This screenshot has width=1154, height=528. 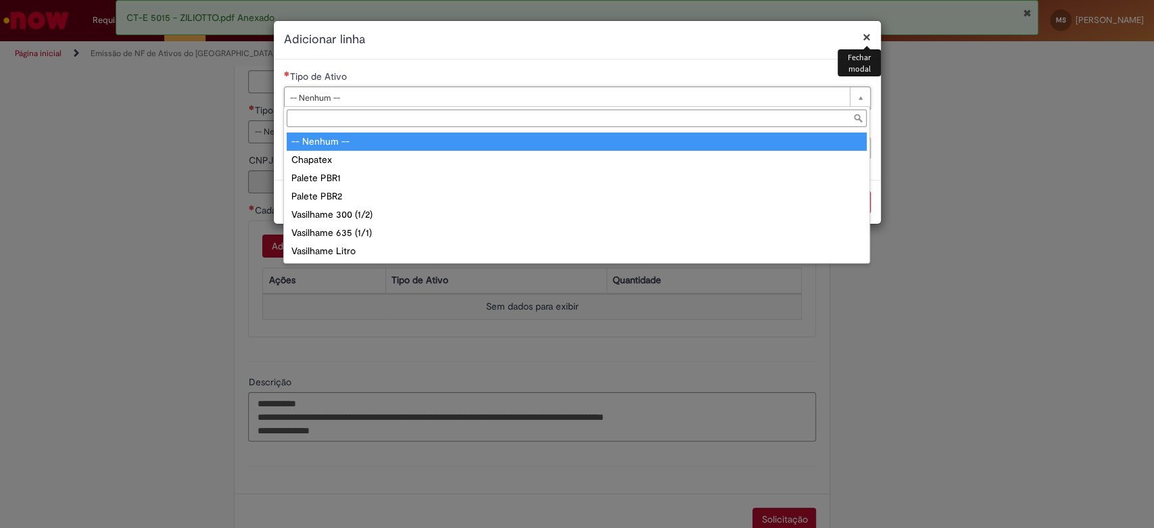 I want to click on div: Vasilhame 635 (1/1), so click(x=577, y=232).